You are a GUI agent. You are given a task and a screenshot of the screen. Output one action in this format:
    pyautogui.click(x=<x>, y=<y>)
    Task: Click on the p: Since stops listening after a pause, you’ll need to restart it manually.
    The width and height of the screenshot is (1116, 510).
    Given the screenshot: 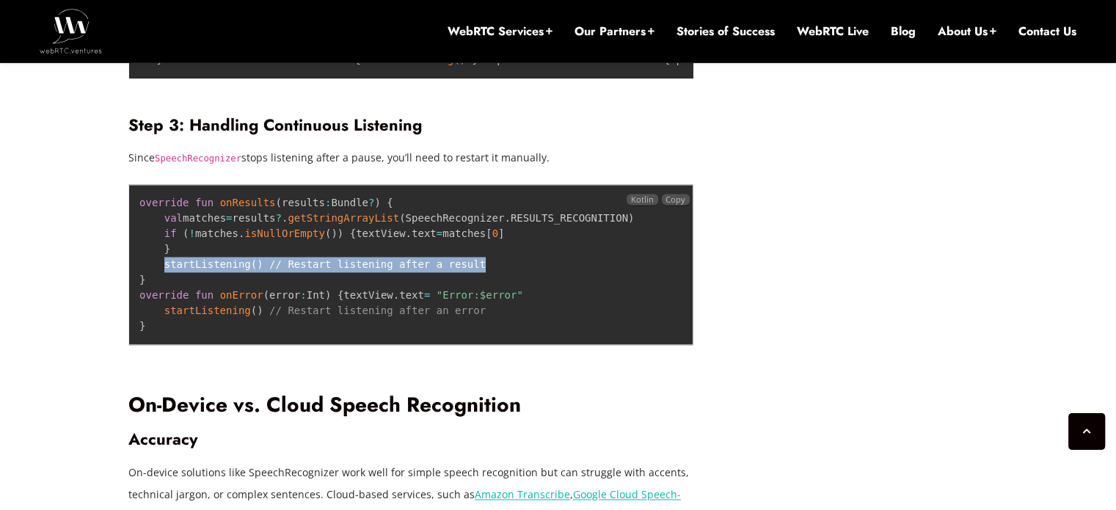 What is the action you would take?
    pyautogui.click(x=411, y=158)
    